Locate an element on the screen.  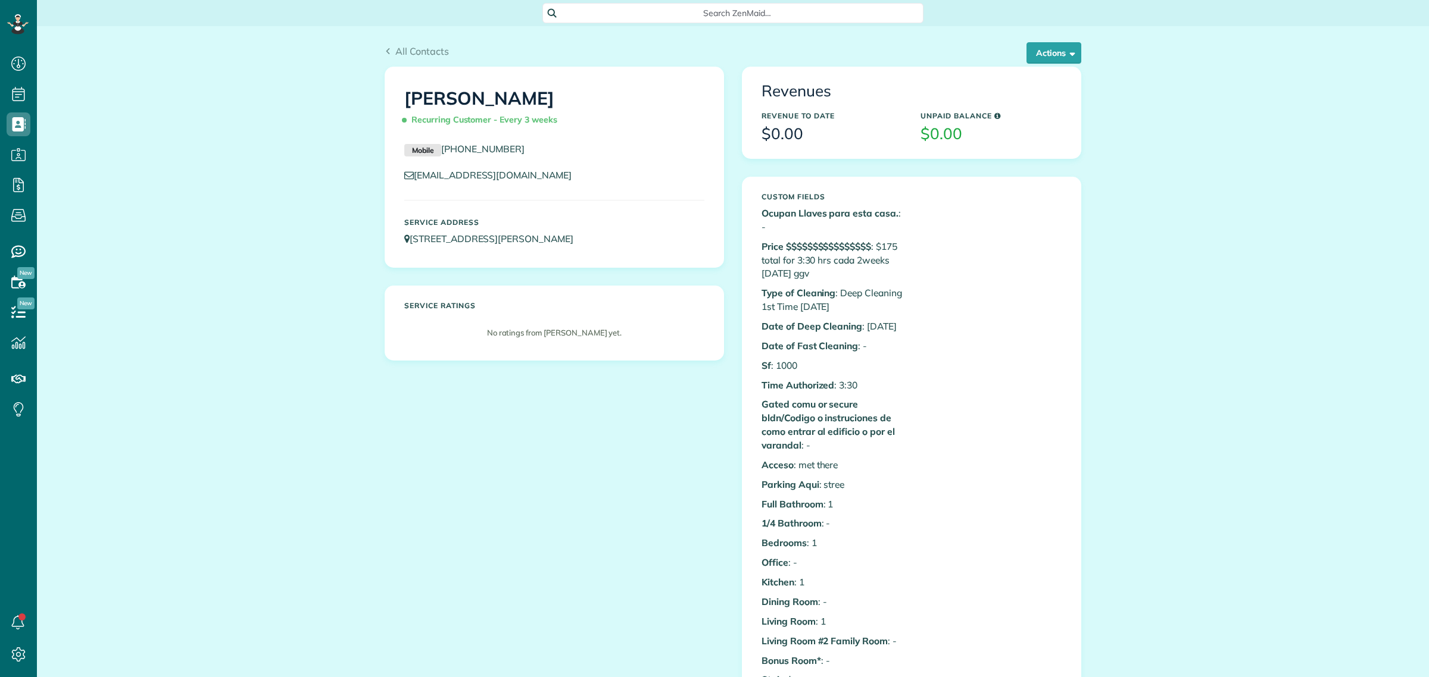
b: Ocupan Llaves para esta casa. is located at coordinates (830, 213).